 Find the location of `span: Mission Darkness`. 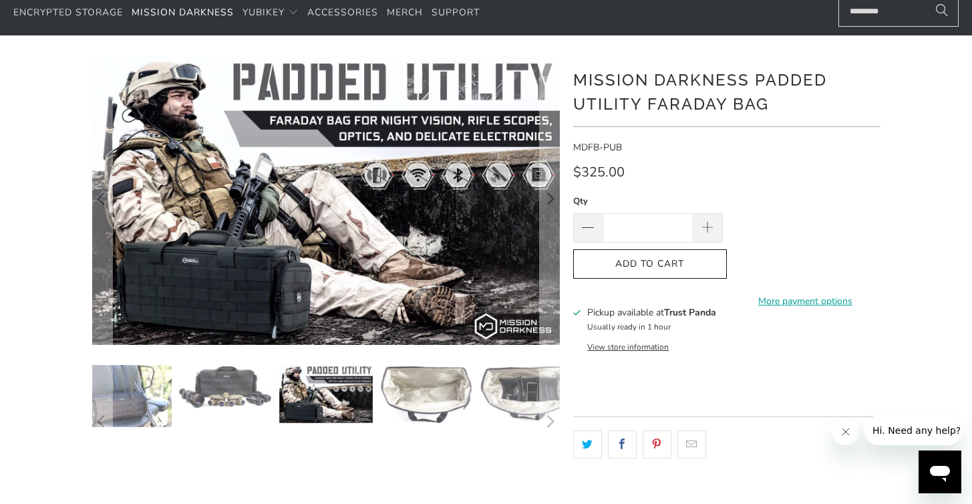

span: Mission Darkness is located at coordinates (182, 12).